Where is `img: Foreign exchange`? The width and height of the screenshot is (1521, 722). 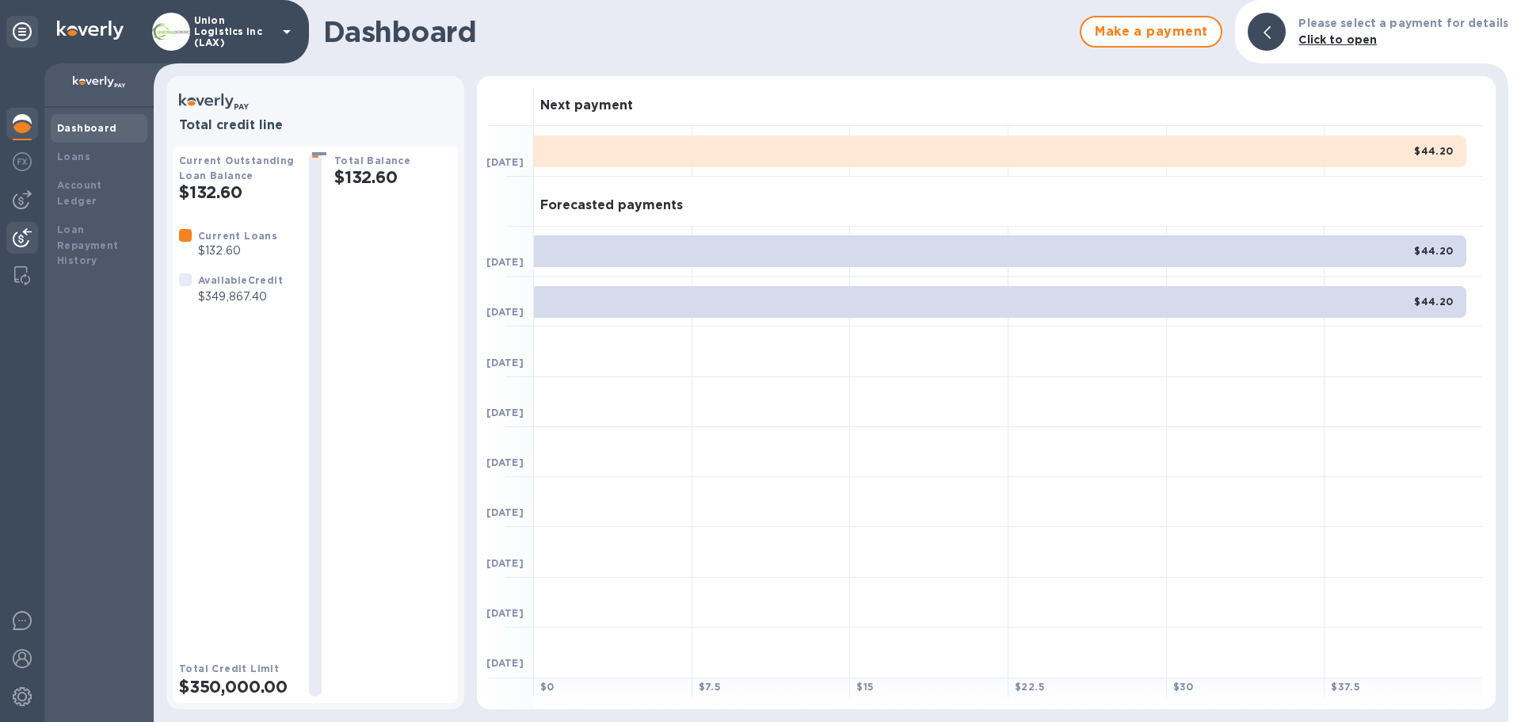
img: Foreign exchange is located at coordinates (22, 162).